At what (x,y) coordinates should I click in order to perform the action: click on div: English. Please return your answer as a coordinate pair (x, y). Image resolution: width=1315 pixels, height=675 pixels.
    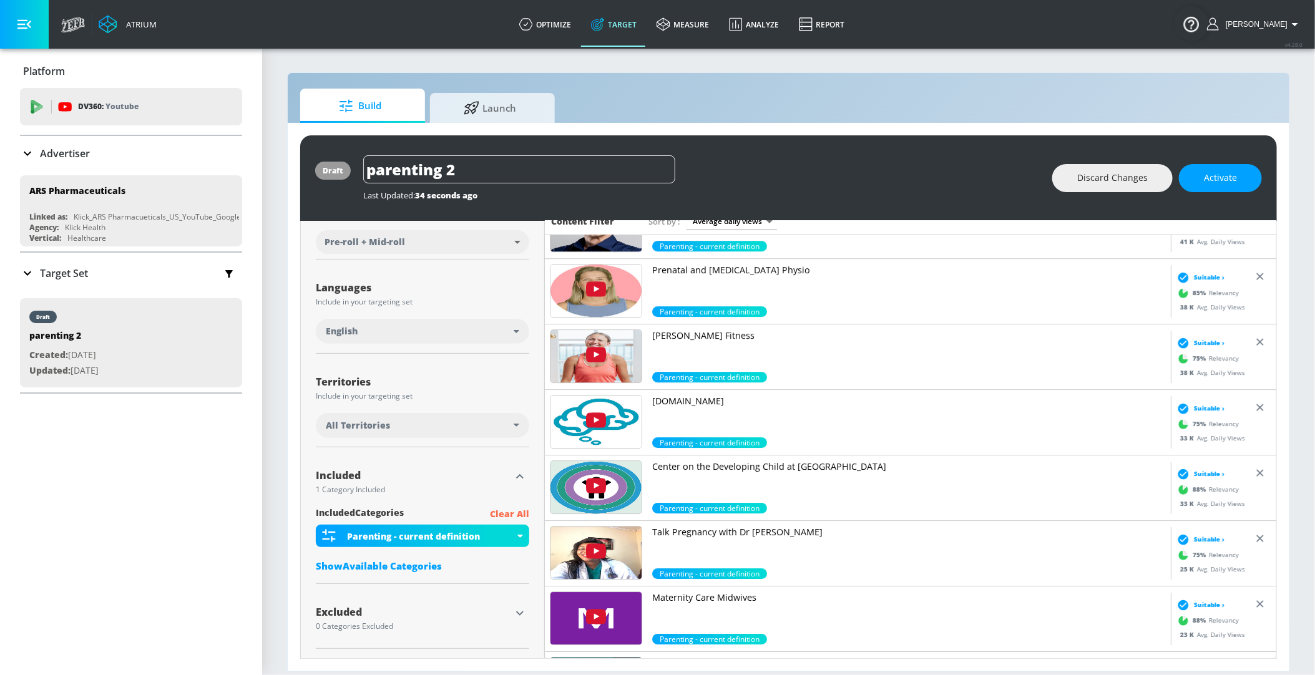
    Looking at the image, I should click on (422, 331).